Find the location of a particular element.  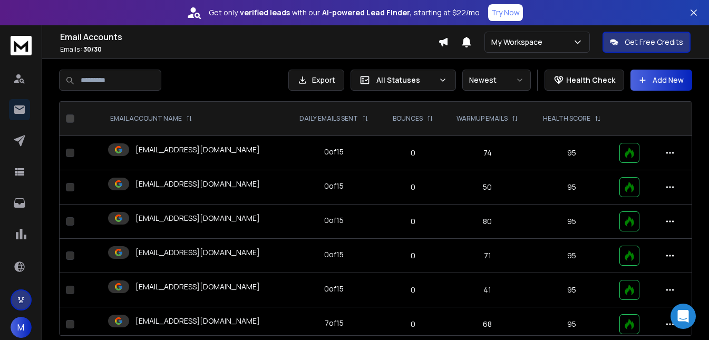

button: Add New is located at coordinates (661, 80).